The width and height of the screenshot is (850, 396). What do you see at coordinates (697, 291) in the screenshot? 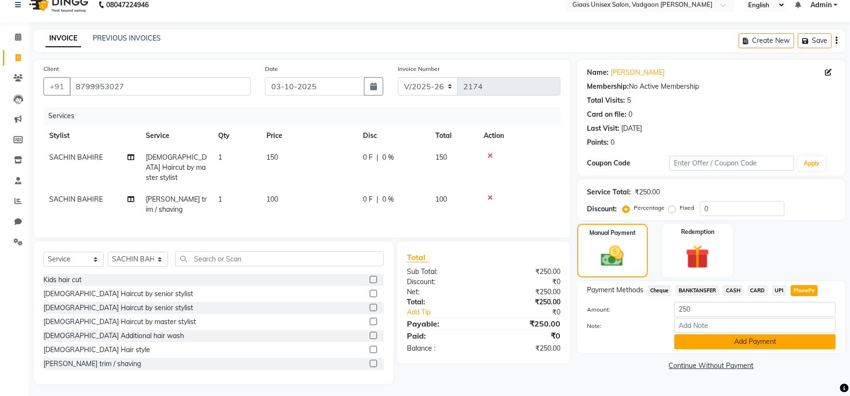
I see `span: BANKTANSFER` at bounding box center [697, 291].